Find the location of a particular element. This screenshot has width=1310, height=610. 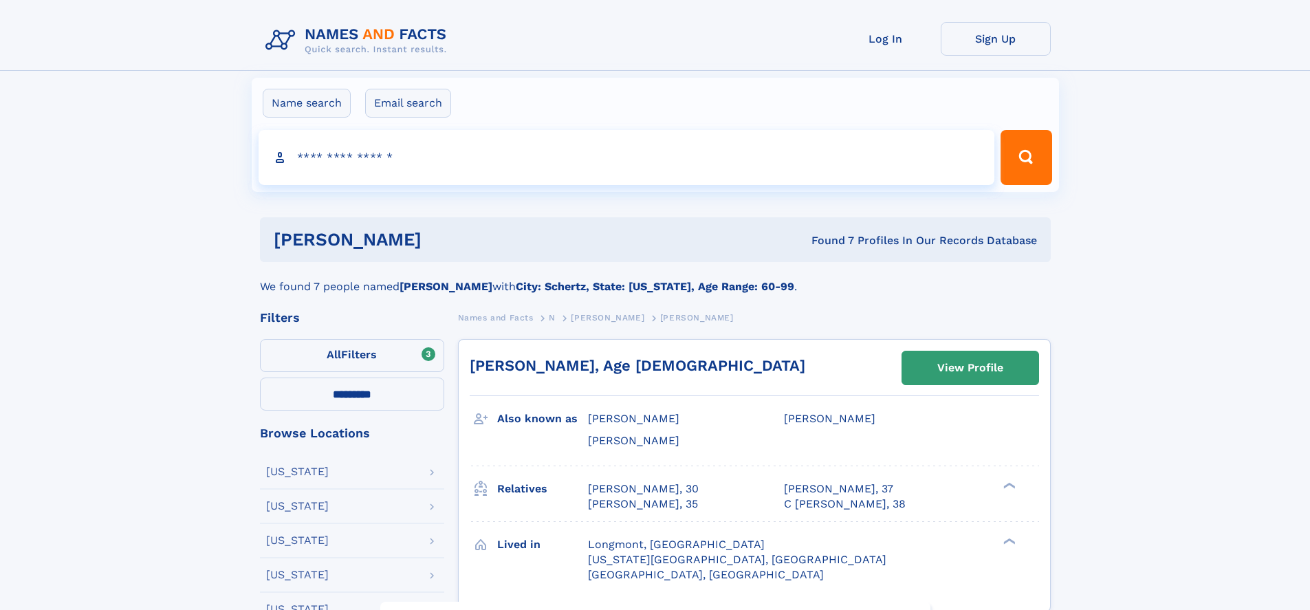

div: Filters is located at coordinates (352, 318).